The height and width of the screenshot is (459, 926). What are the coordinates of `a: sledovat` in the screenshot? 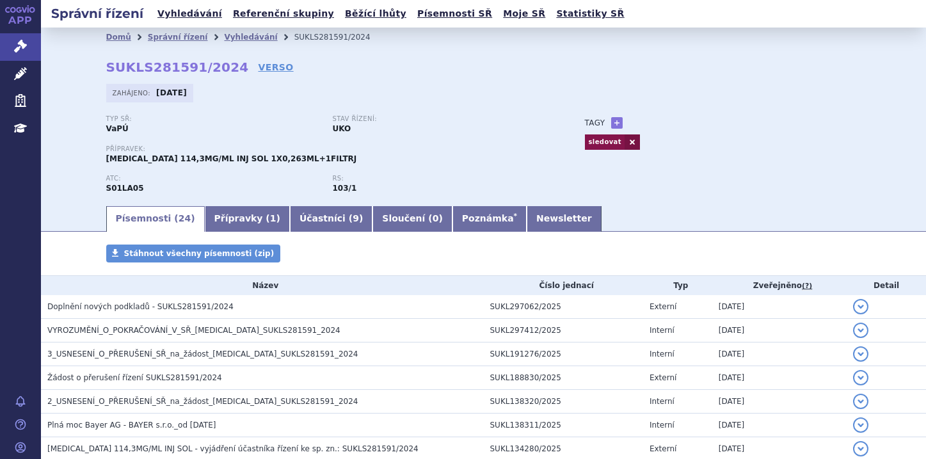 It's located at (605, 142).